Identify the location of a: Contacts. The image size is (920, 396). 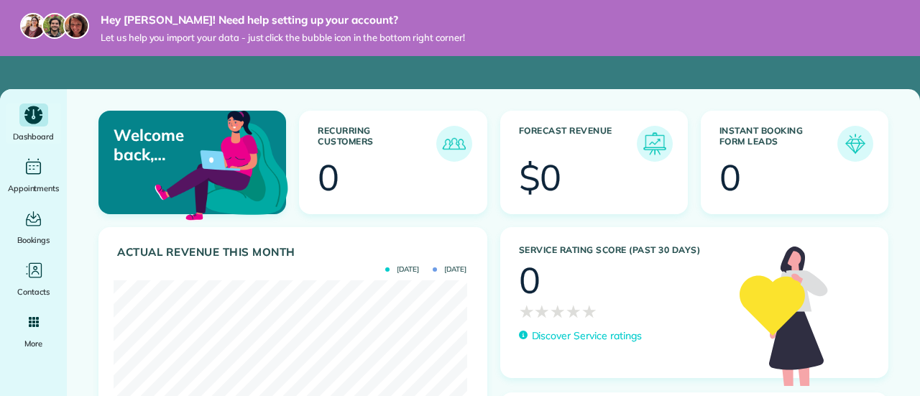
(33, 279).